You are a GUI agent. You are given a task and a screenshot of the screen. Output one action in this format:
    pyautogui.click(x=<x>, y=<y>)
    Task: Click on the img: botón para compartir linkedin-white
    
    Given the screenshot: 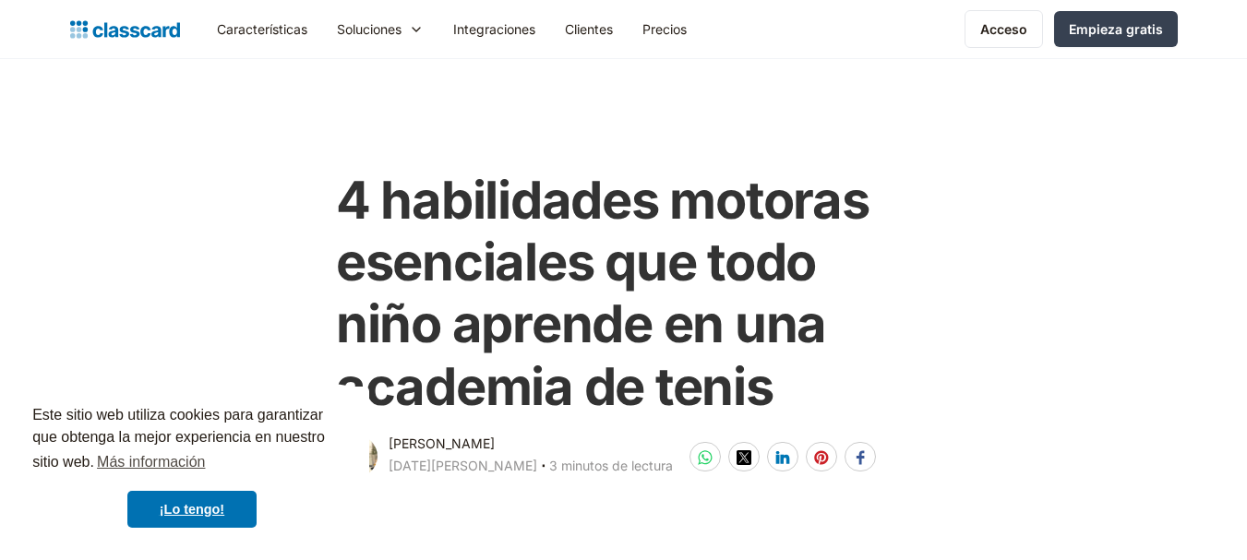 What is the action you would take?
    pyautogui.click(x=783, y=458)
    